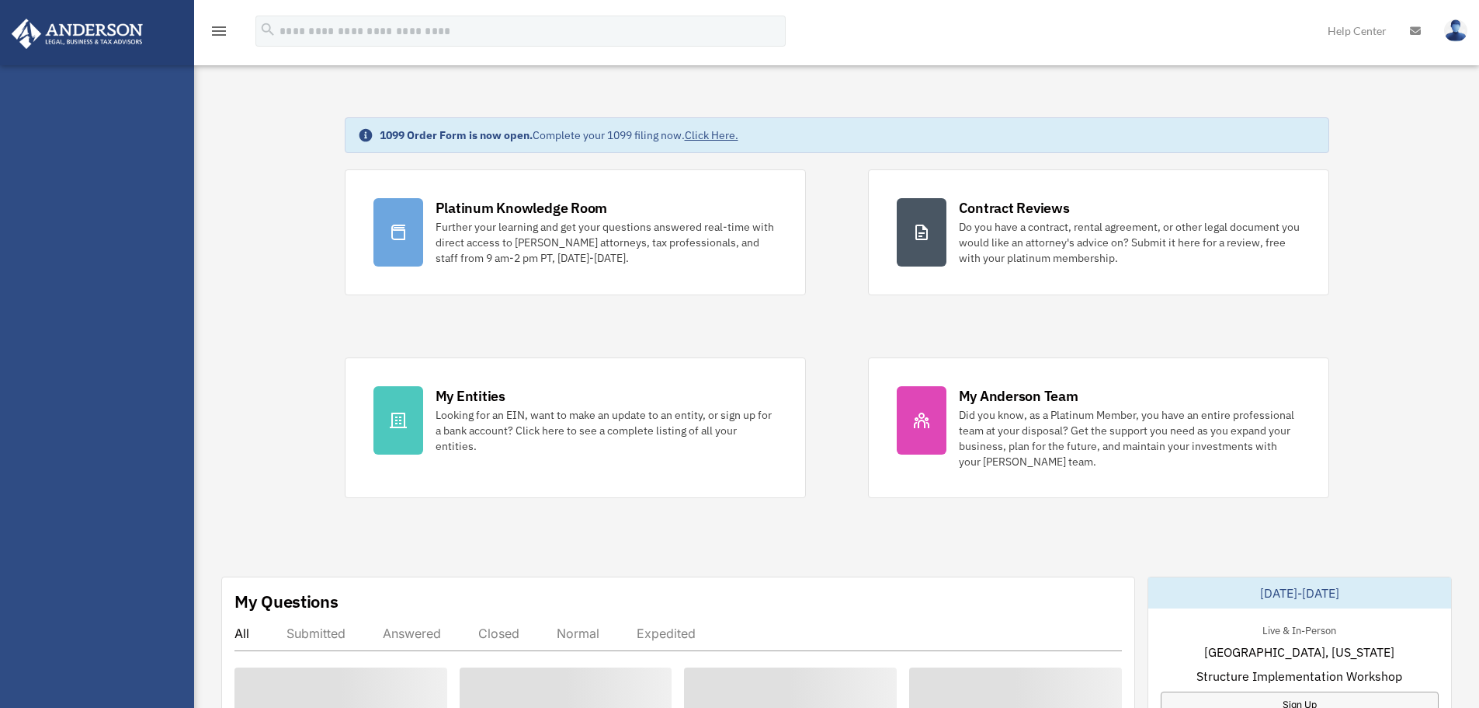  I want to click on a: My Anderson Team Did you know, as a Platinum Member, you have an entire professional team at your..., so click(1099, 427).